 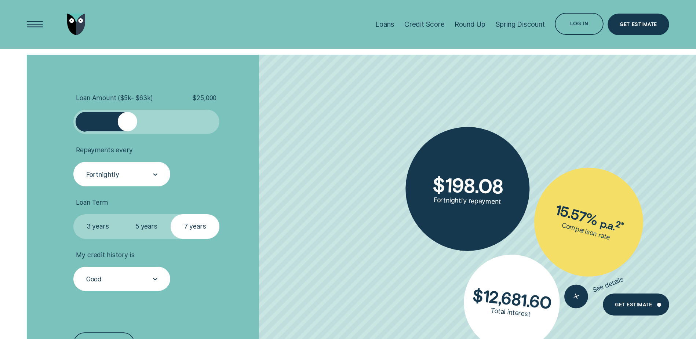 What do you see at coordinates (35, 25) in the screenshot?
I see `button: Open Menu` at bounding box center [35, 25].